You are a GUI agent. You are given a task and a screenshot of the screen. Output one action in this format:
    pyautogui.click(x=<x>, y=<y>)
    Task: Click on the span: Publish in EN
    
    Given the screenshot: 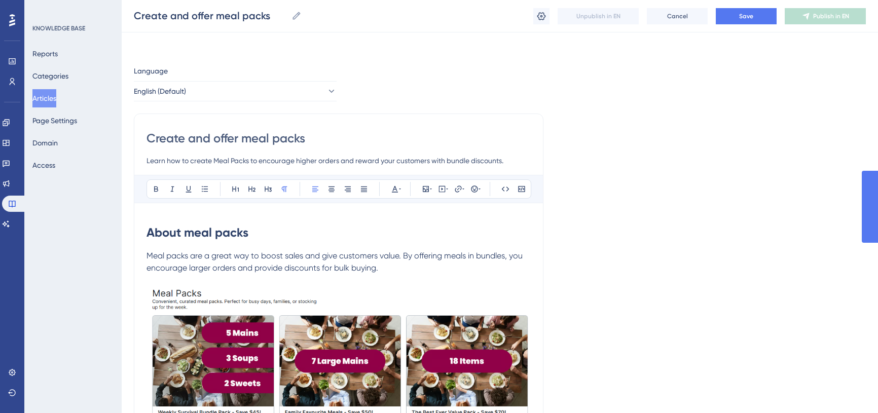 What is the action you would take?
    pyautogui.click(x=830, y=16)
    